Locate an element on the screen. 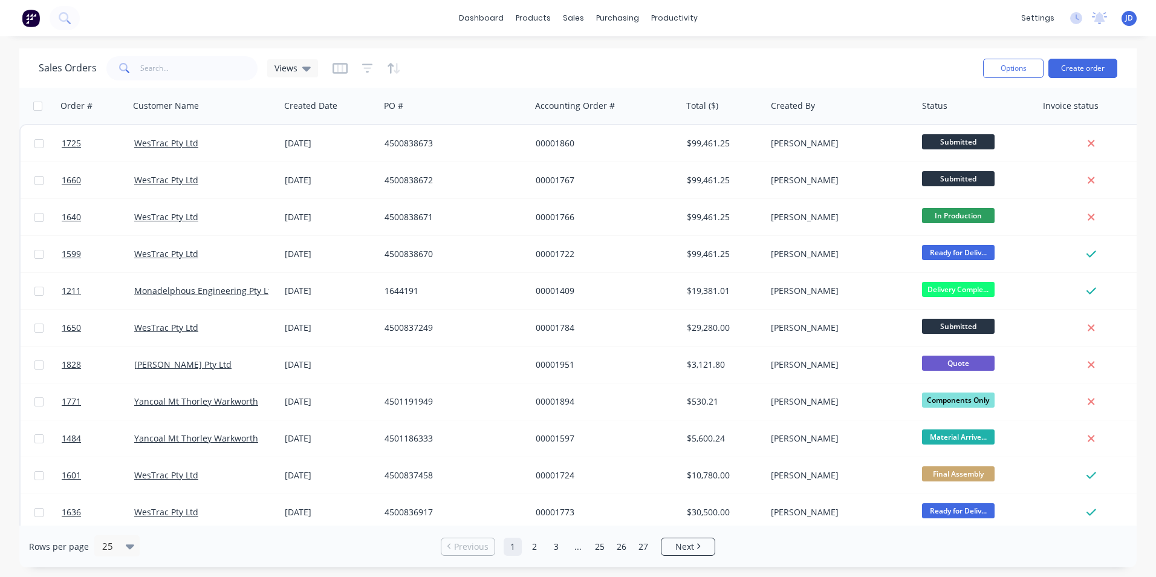 The image size is (1156, 577). div: sales is located at coordinates (573, 18).